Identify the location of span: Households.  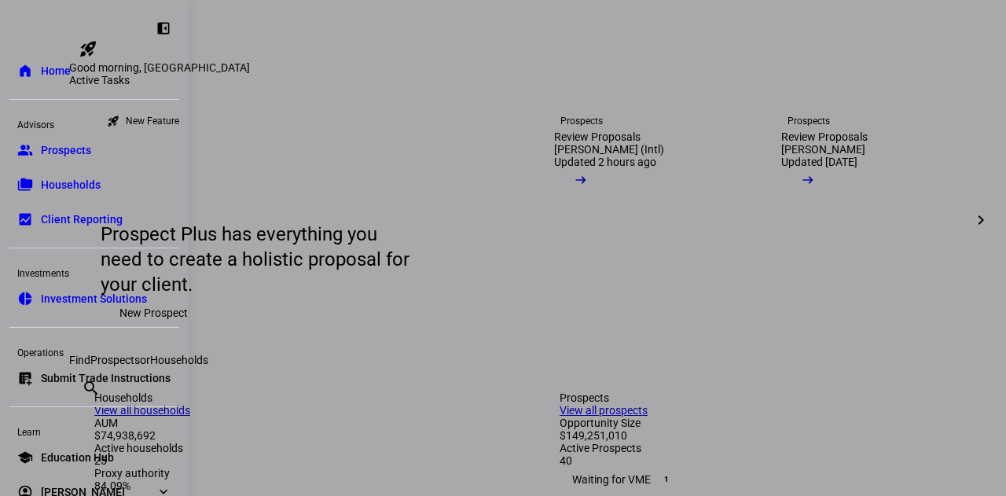
(71, 185).